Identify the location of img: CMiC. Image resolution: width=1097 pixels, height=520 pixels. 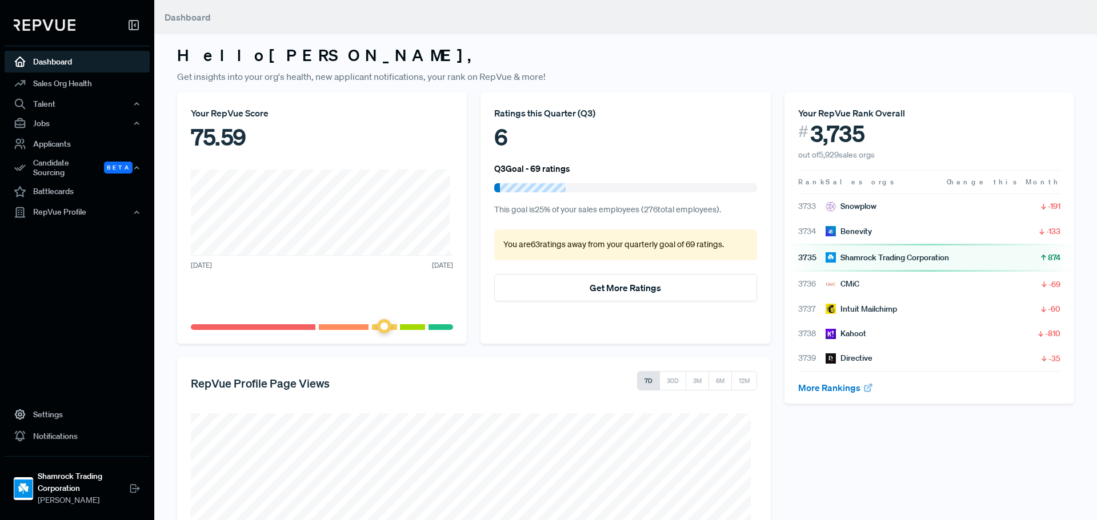
(831, 284).